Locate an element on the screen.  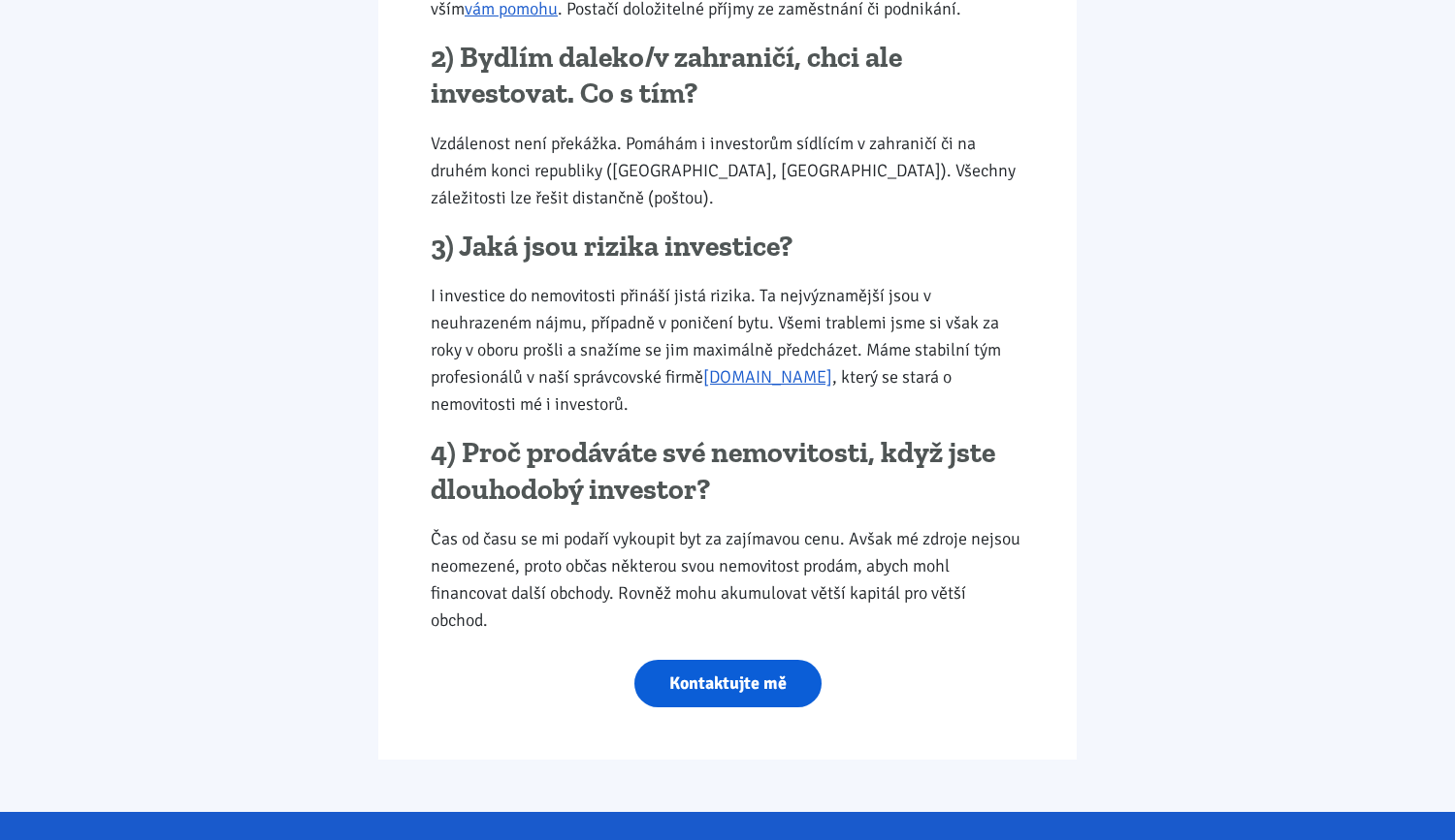
p: Čas od času se mi podaří vykoupit byt za zajímavou cenu. Avšak mé zdroje nejsou neomezené, proto ... is located at coordinates (727, 580).